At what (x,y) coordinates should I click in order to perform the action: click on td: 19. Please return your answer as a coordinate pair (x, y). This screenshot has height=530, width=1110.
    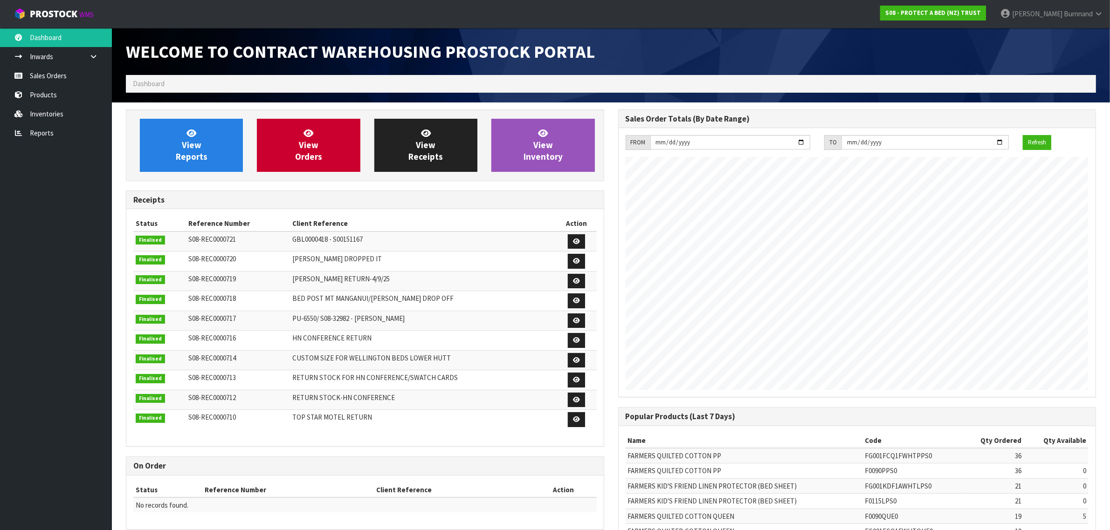
    Looking at the image, I should click on (992, 516).